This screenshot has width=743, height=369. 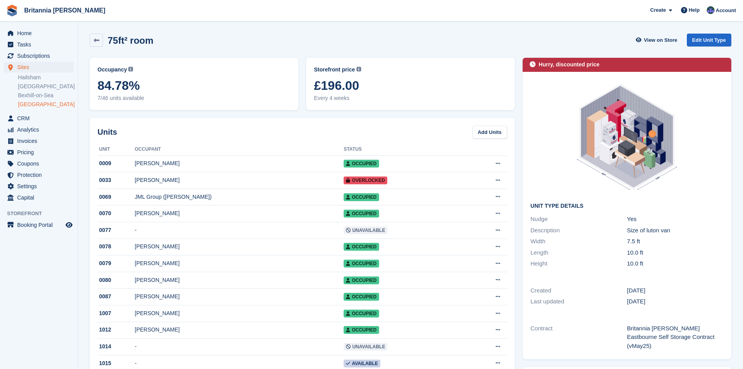 What do you see at coordinates (116, 149) in the screenshot?
I see `th: Unit` at bounding box center [116, 149].